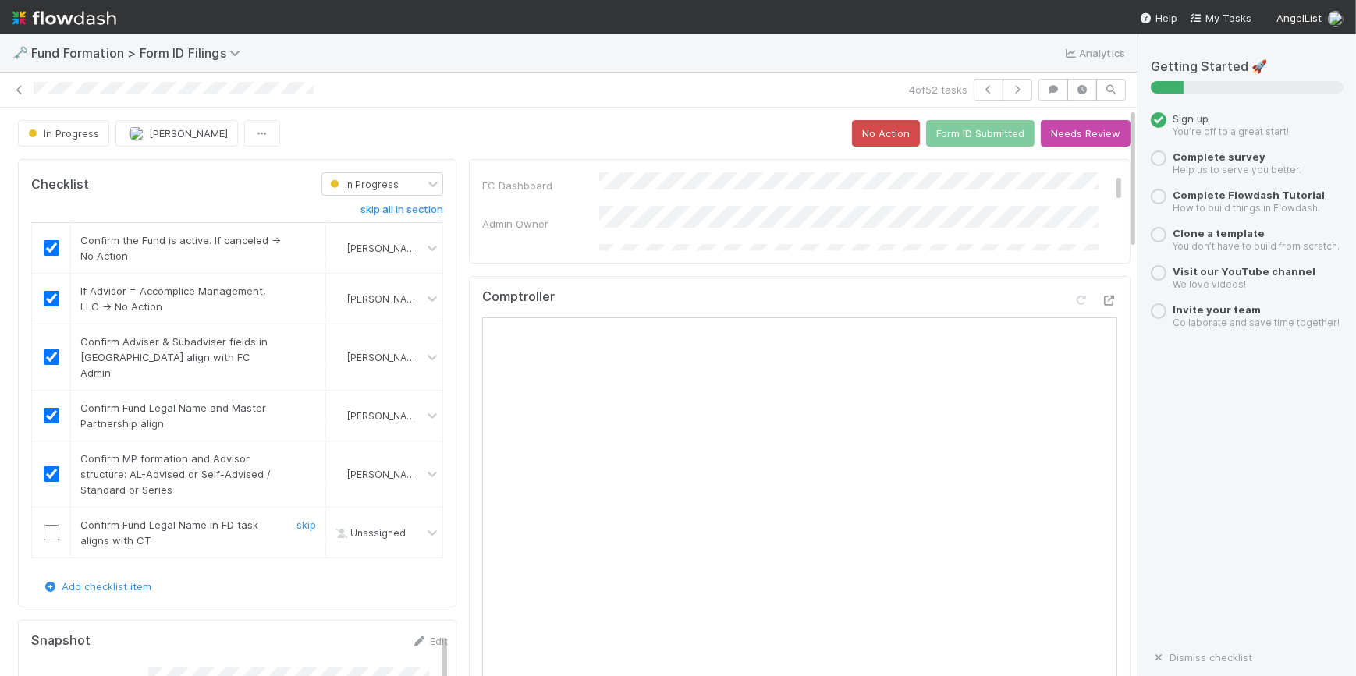 The image size is (1356, 676). What do you see at coordinates (61, 641) in the screenshot?
I see `h5: Snapshot` at bounding box center [61, 641].